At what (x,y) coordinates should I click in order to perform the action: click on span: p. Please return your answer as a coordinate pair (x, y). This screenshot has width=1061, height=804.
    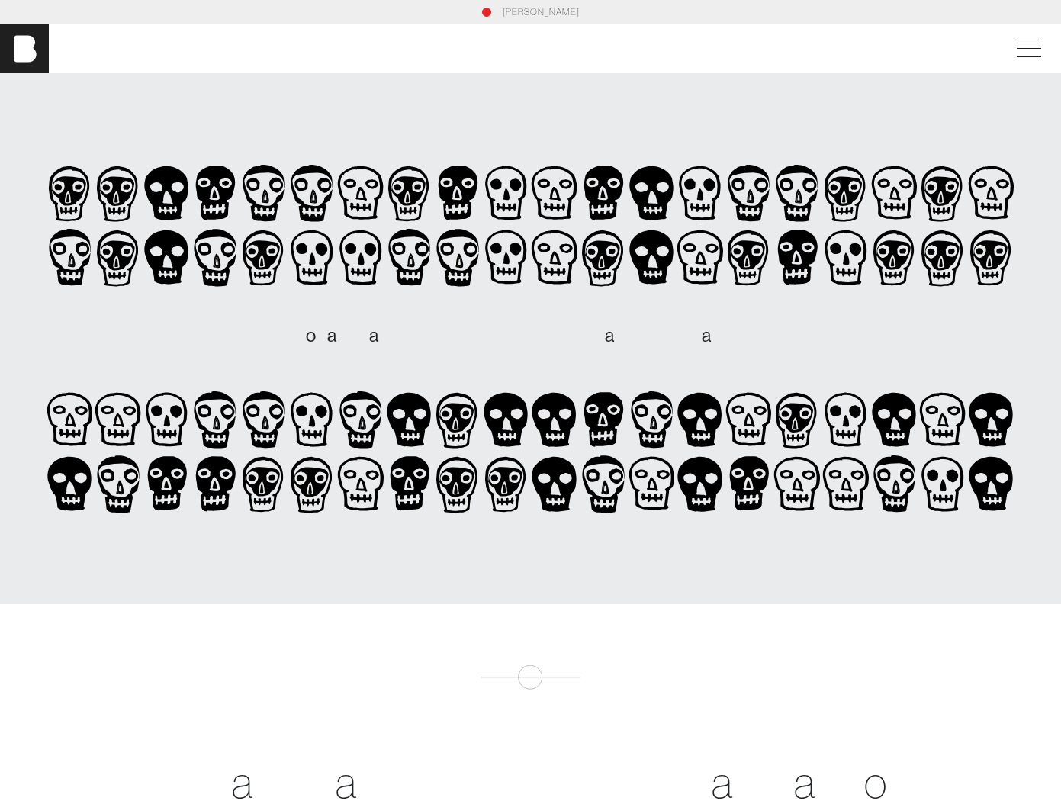
    Looking at the image, I should click on (435, 335).